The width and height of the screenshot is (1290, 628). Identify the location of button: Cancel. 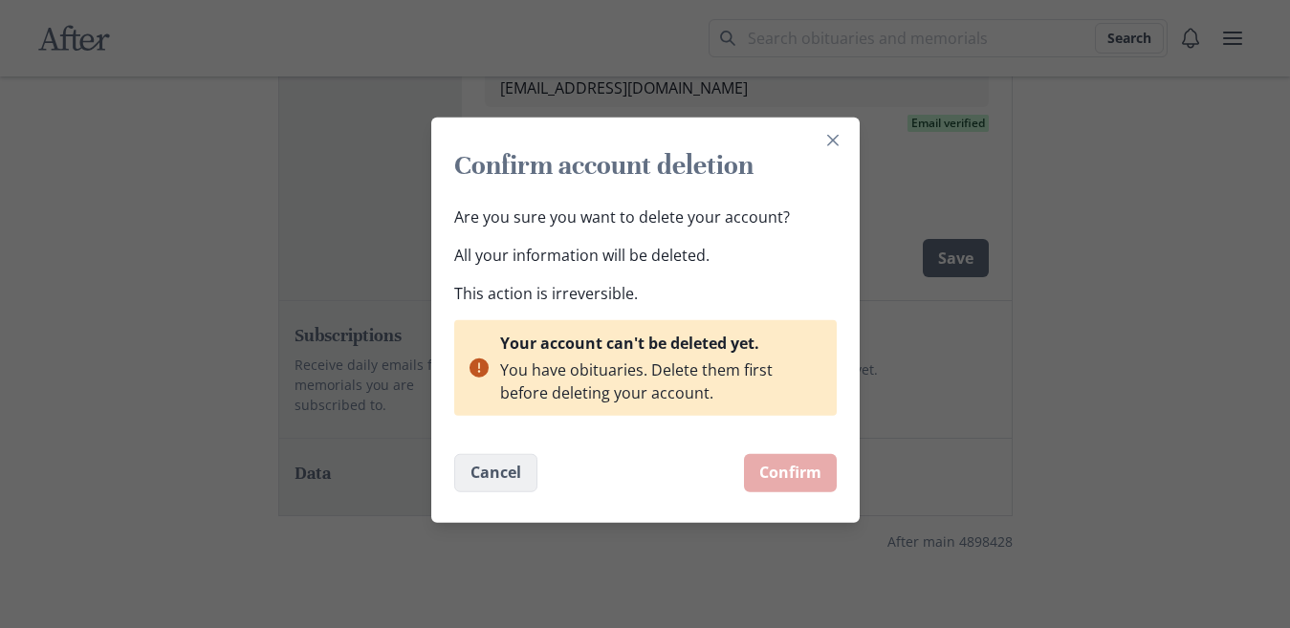
(495, 472).